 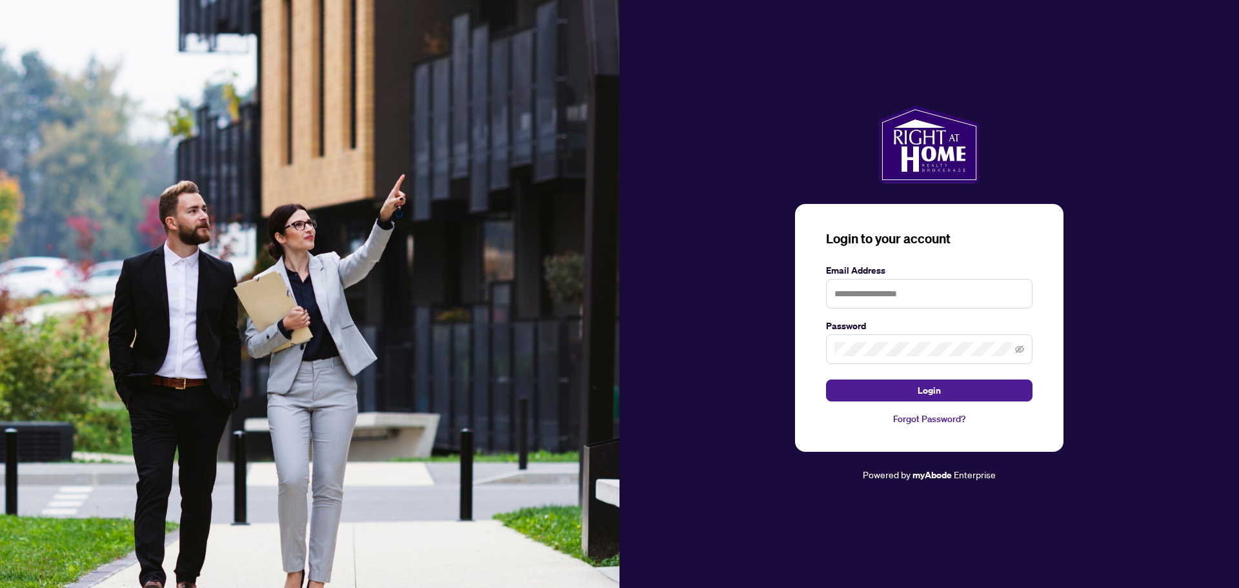 I want to click on span: Powered by, so click(x=886, y=474).